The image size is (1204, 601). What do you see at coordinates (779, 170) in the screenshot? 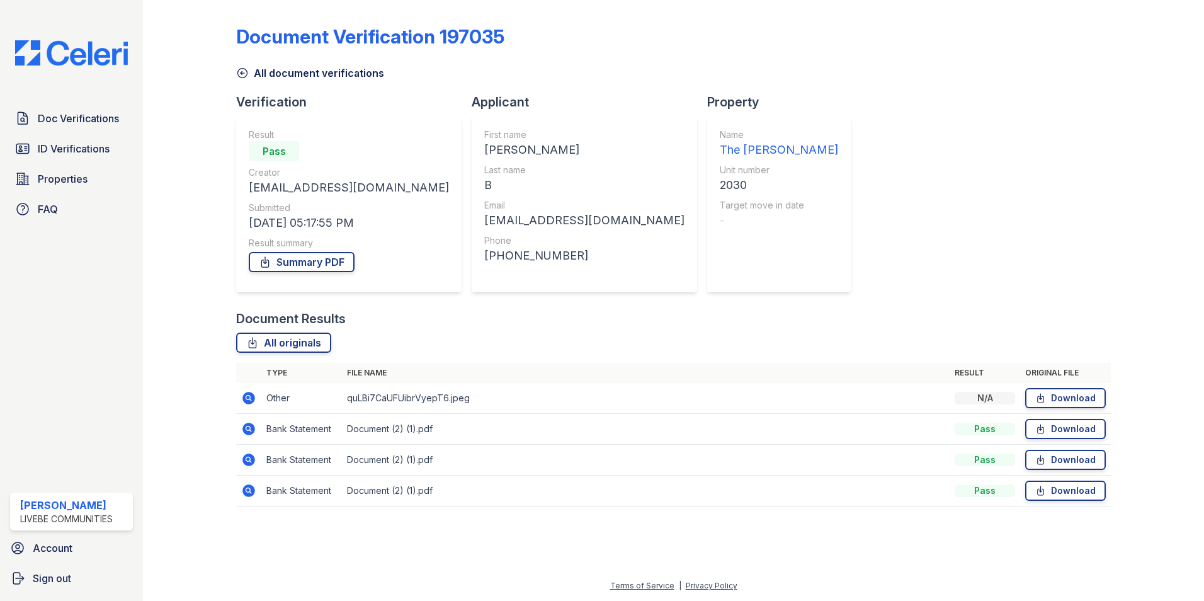
I see `div: Unit number` at bounding box center [779, 170].